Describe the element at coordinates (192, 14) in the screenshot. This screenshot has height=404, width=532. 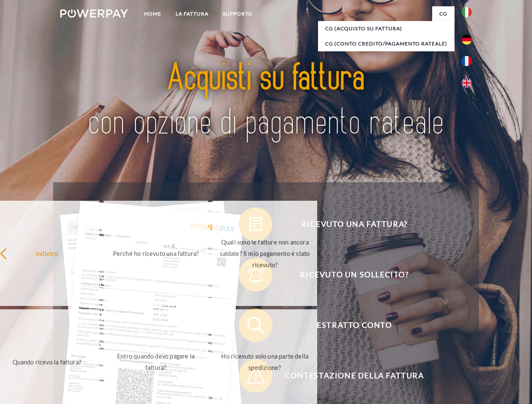
I see `a: LA FATTURA` at that location.